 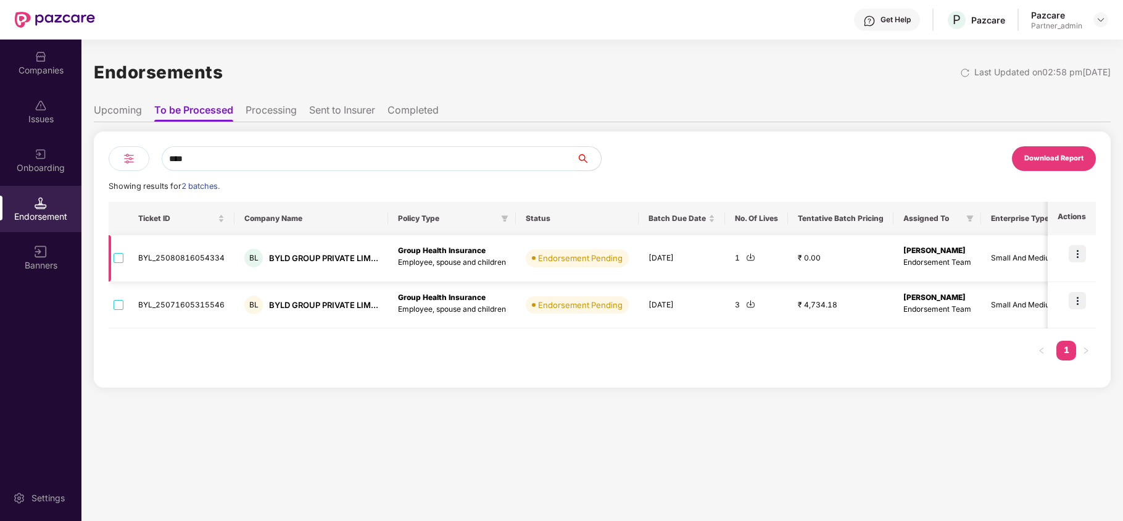 What do you see at coordinates (118, 112) in the screenshot?
I see `li: Upcoming` at bounding box center [118, 112].